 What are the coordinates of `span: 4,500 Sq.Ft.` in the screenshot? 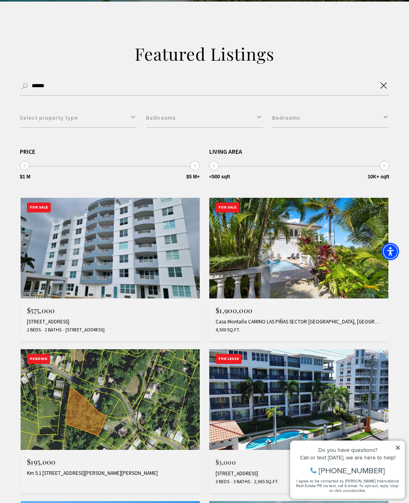 It's located at (228, 330).